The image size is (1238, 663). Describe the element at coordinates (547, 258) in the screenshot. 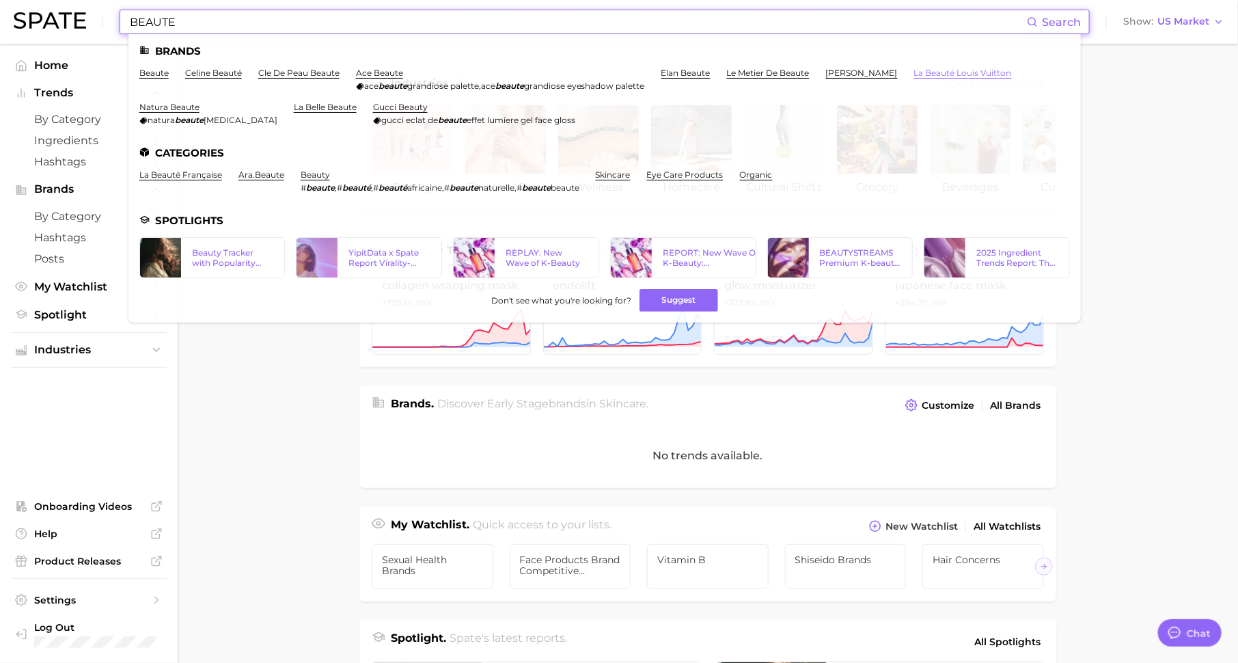

I see `div: REPLAY: New Wave of K-Beauty` at that location.